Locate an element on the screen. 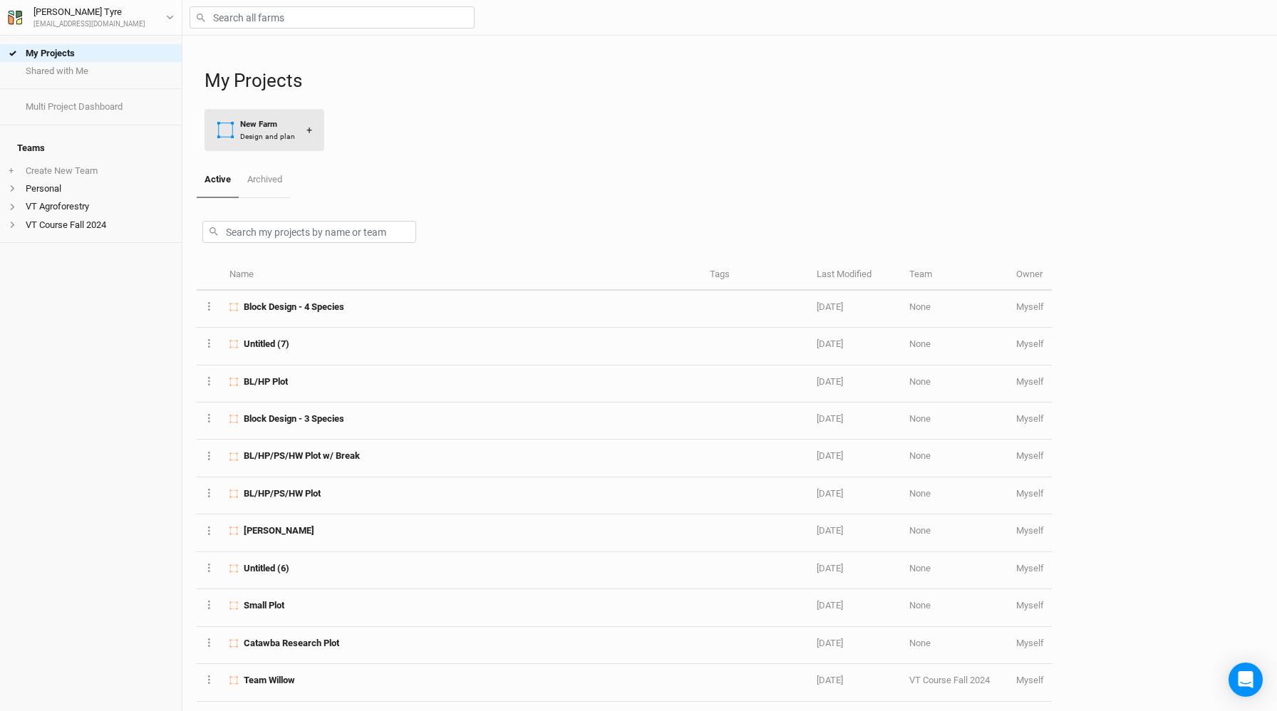 Image resolution: width=1277 pixels, height=711 pixels. th: Tags is located at coordinates (755, 275).